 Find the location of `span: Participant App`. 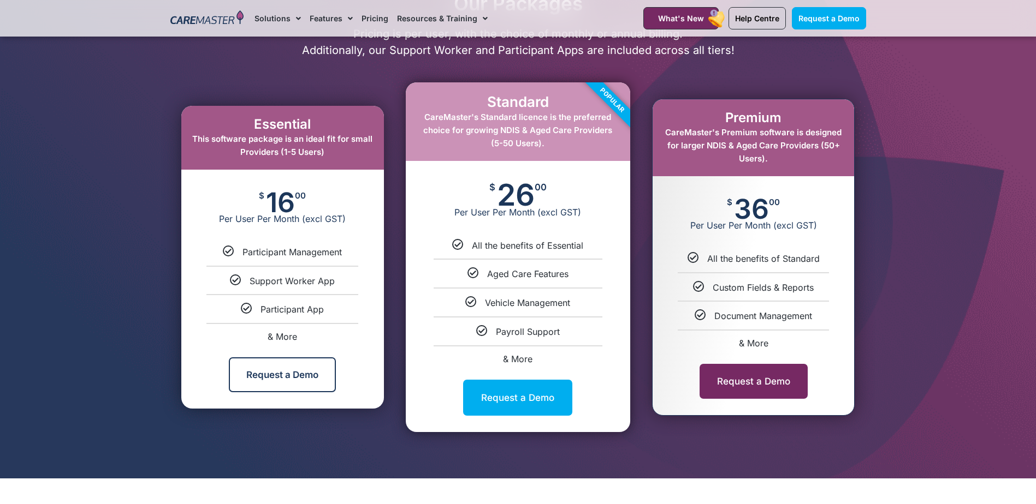

span: Participant App is located at coordinates (292, 310).